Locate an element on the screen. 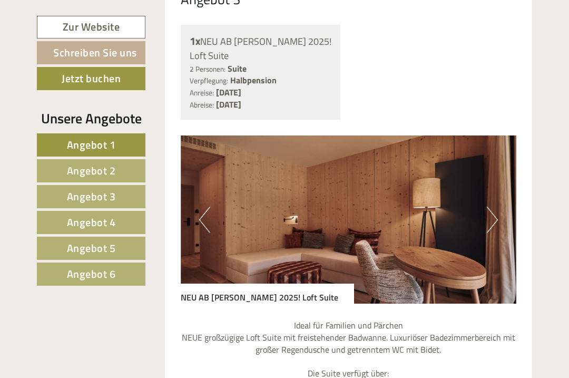 This screenshot has height=378, width=569. small: 2 Personen: is located at coordinates (208, 69).